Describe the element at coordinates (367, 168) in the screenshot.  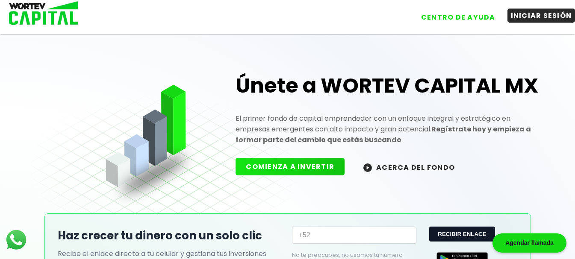
I see `img: wortev-capital-acerca-del-fondo` at that location.